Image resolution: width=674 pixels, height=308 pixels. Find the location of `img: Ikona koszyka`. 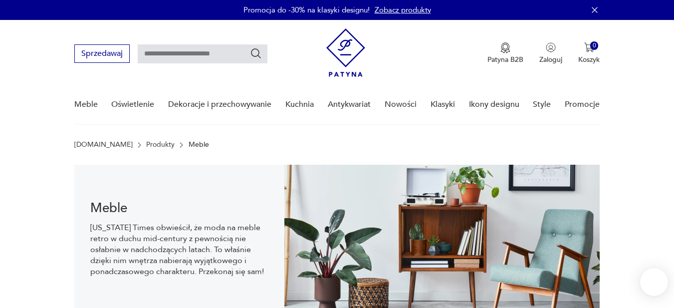

img: Ikona koszyka is located at coordinates (590, 47).